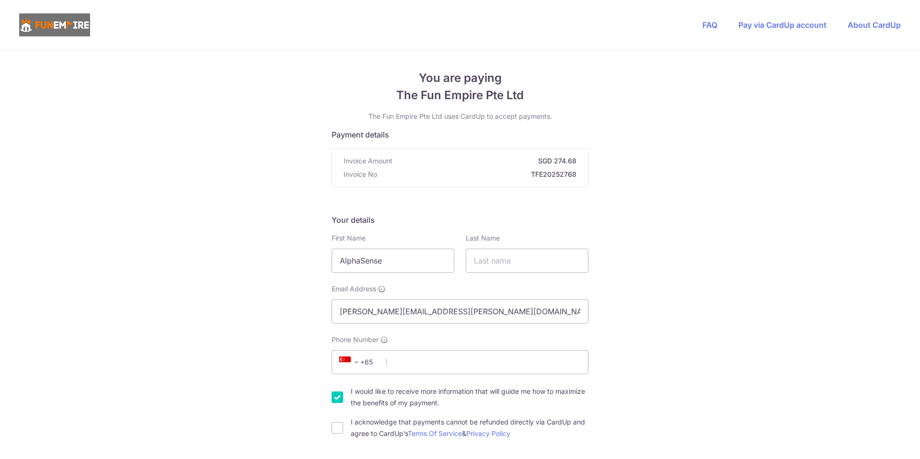  What do you see at coordinates (460, 78) in the screenshot?
I see `span: You are paying` at bounding box center [460, 78].